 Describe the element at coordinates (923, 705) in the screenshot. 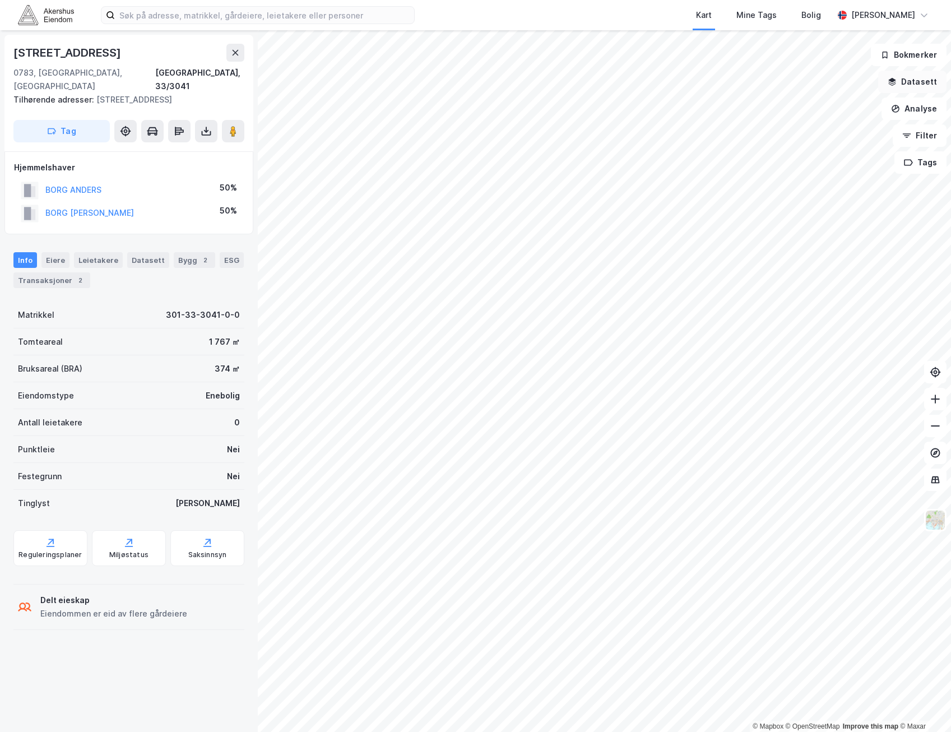

I see `div: Kontrollprogram for chat` at that location.